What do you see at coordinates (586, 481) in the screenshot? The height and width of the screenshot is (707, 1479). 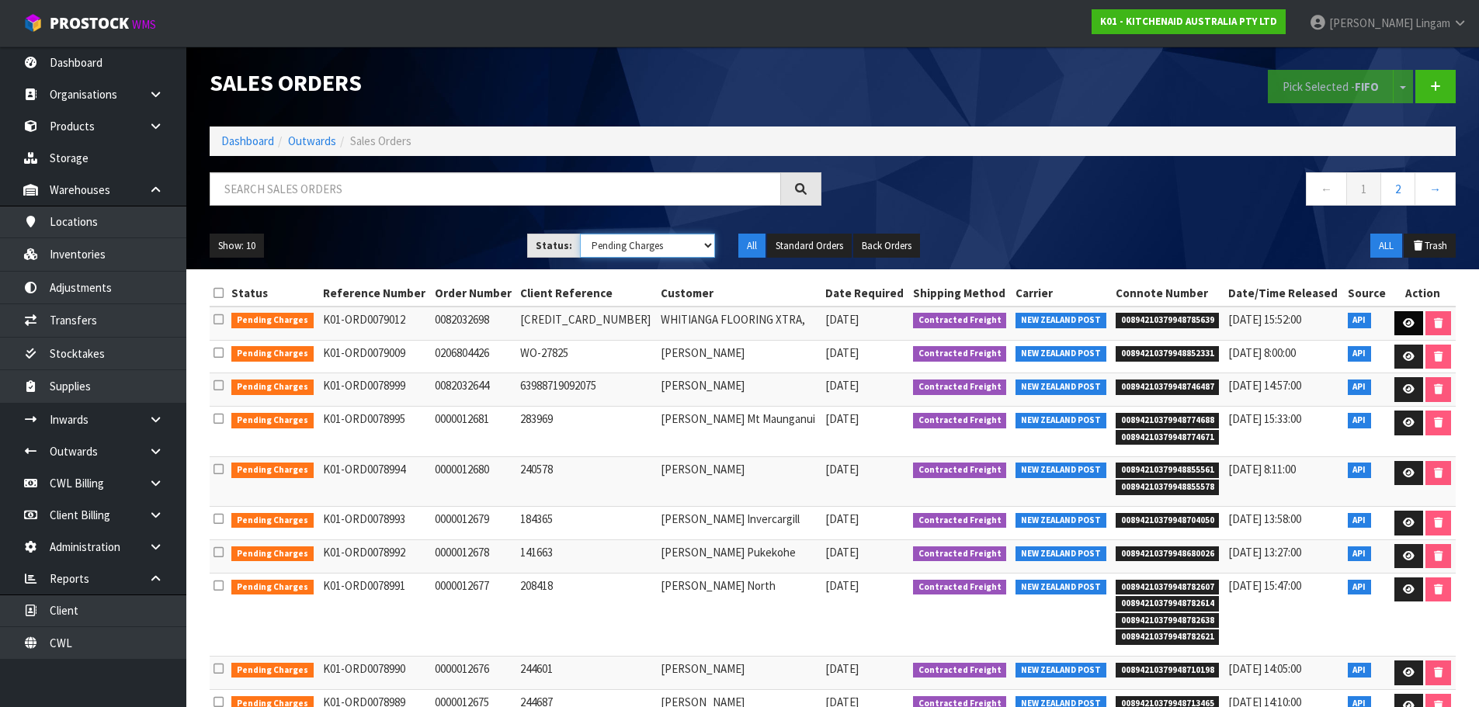 I see `td: 240578` at bounding box center [586, 481].